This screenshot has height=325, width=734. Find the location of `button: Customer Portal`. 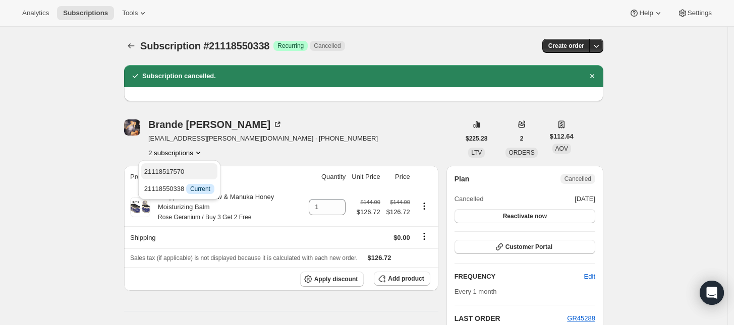

button: Customer Portal is located at coordinates (525, 247).